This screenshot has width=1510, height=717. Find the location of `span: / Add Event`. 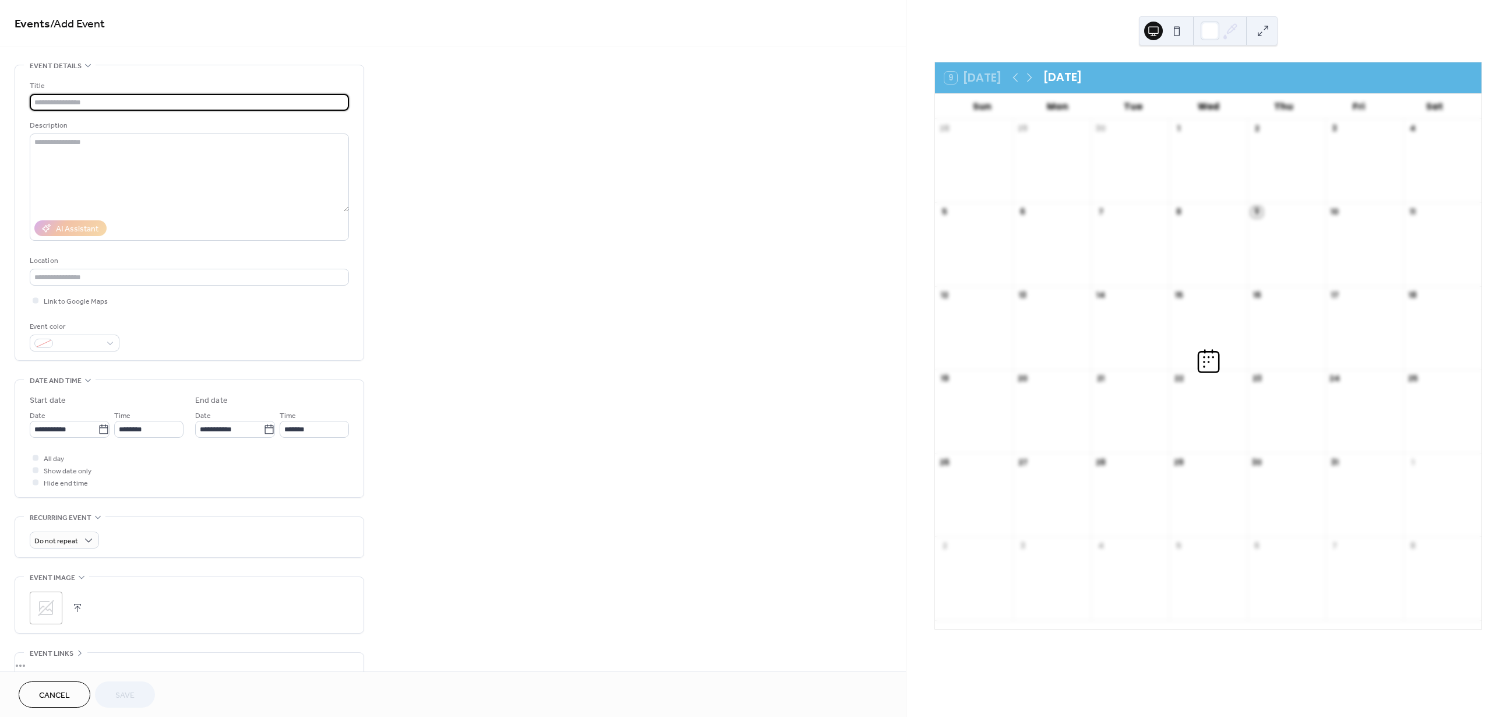

span: / Add Event is located at coordinates (77, 24).